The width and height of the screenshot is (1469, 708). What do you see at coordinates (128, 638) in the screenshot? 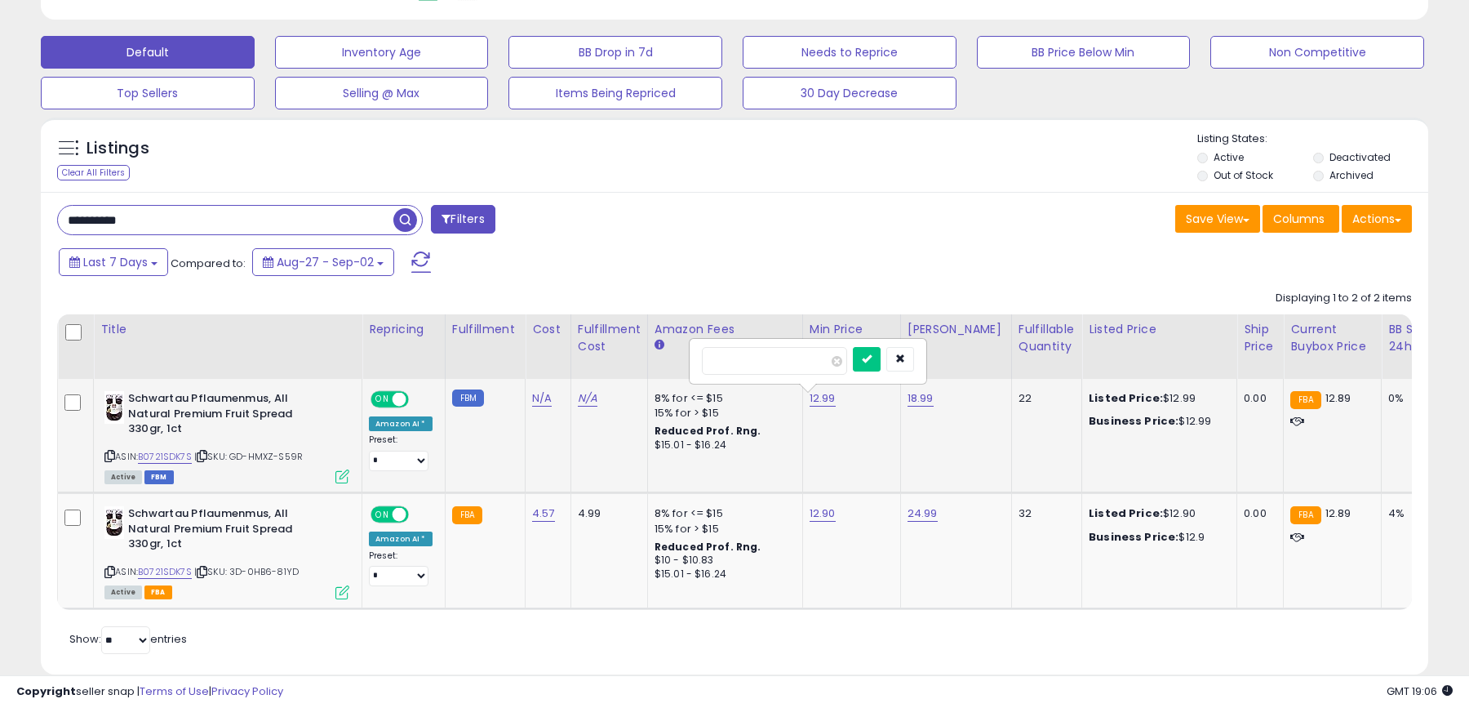
I see `span: Show: entries` at bounding box center [128, 638].